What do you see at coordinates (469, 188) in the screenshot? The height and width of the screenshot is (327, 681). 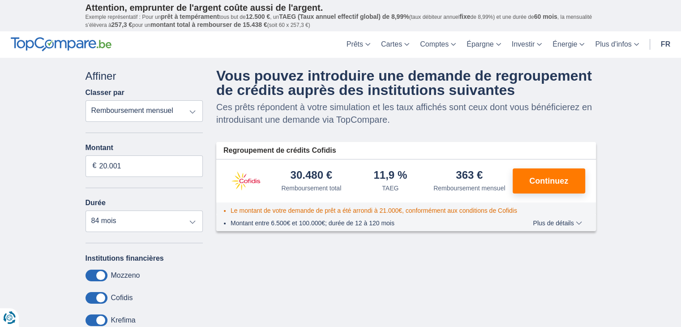 I see `div: Remboursement mensuel` at bounding box center [469, 188].